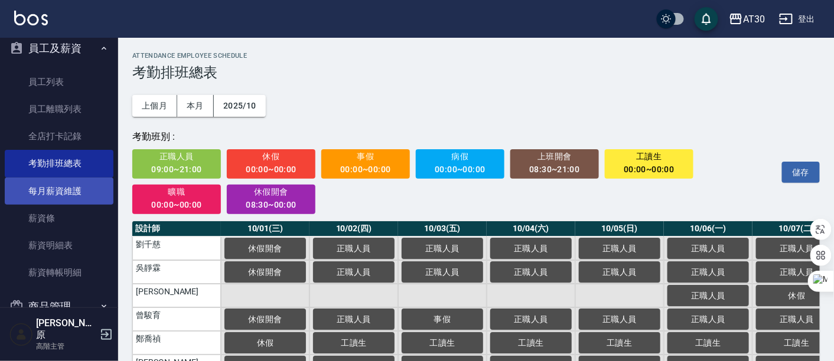 The width and height of the screenshot is (834, 361). I want to click on button: 工讀生00:00~00:00, so click(649, 164).